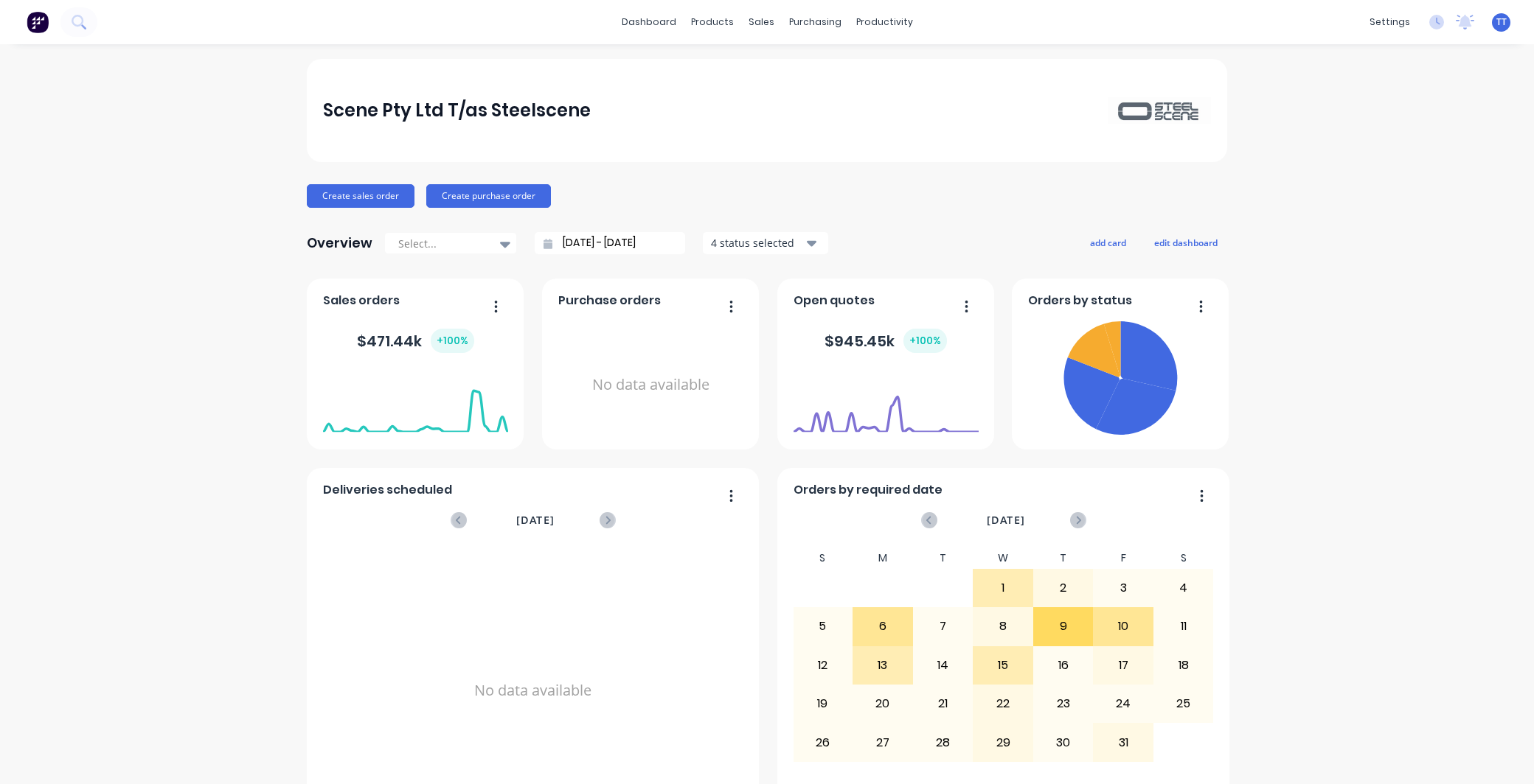  Describe the element at coordinates (823, 627) in the screenshot. I see `div: 5` at that location.